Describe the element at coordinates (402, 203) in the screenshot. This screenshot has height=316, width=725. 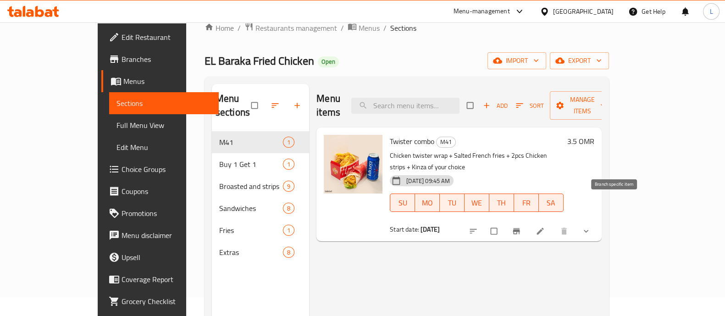
I see `button: SU` at that location.